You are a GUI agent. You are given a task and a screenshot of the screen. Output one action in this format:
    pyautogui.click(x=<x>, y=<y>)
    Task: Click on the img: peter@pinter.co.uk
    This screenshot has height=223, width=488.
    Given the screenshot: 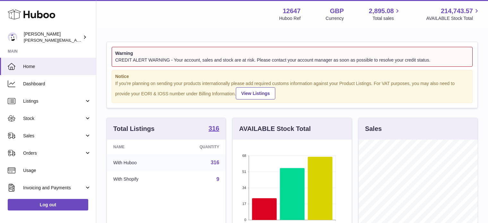 What is the action you would take?
    pyautogui.click(x=13, y=37)
    